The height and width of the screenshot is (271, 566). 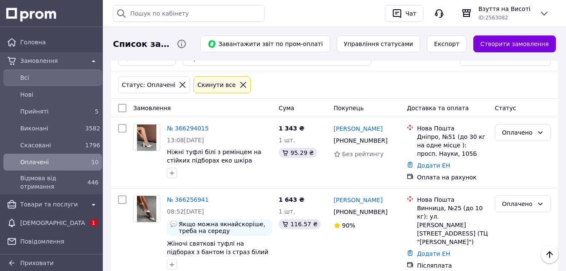 I want to click on span: Без рейтингу, so click(x=363, y=154).